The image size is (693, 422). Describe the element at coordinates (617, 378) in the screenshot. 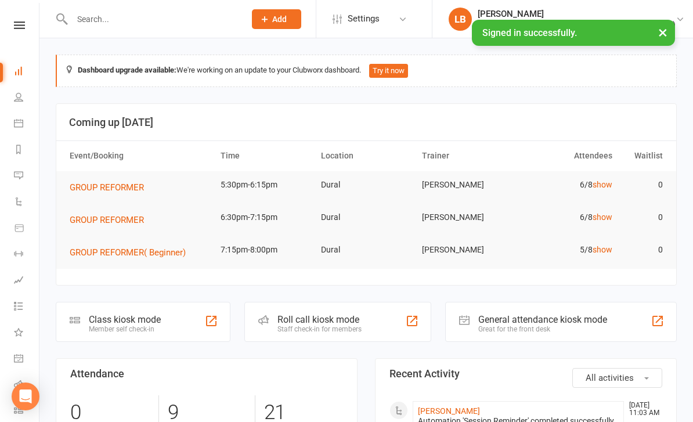

I see `button: All activities` at that location.